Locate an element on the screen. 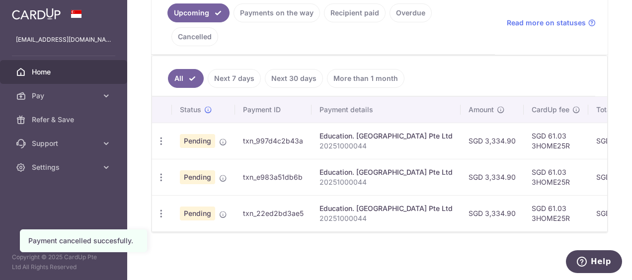 The image size is (632, 280). span: CardUp fee is located at coordinates (551, 110).